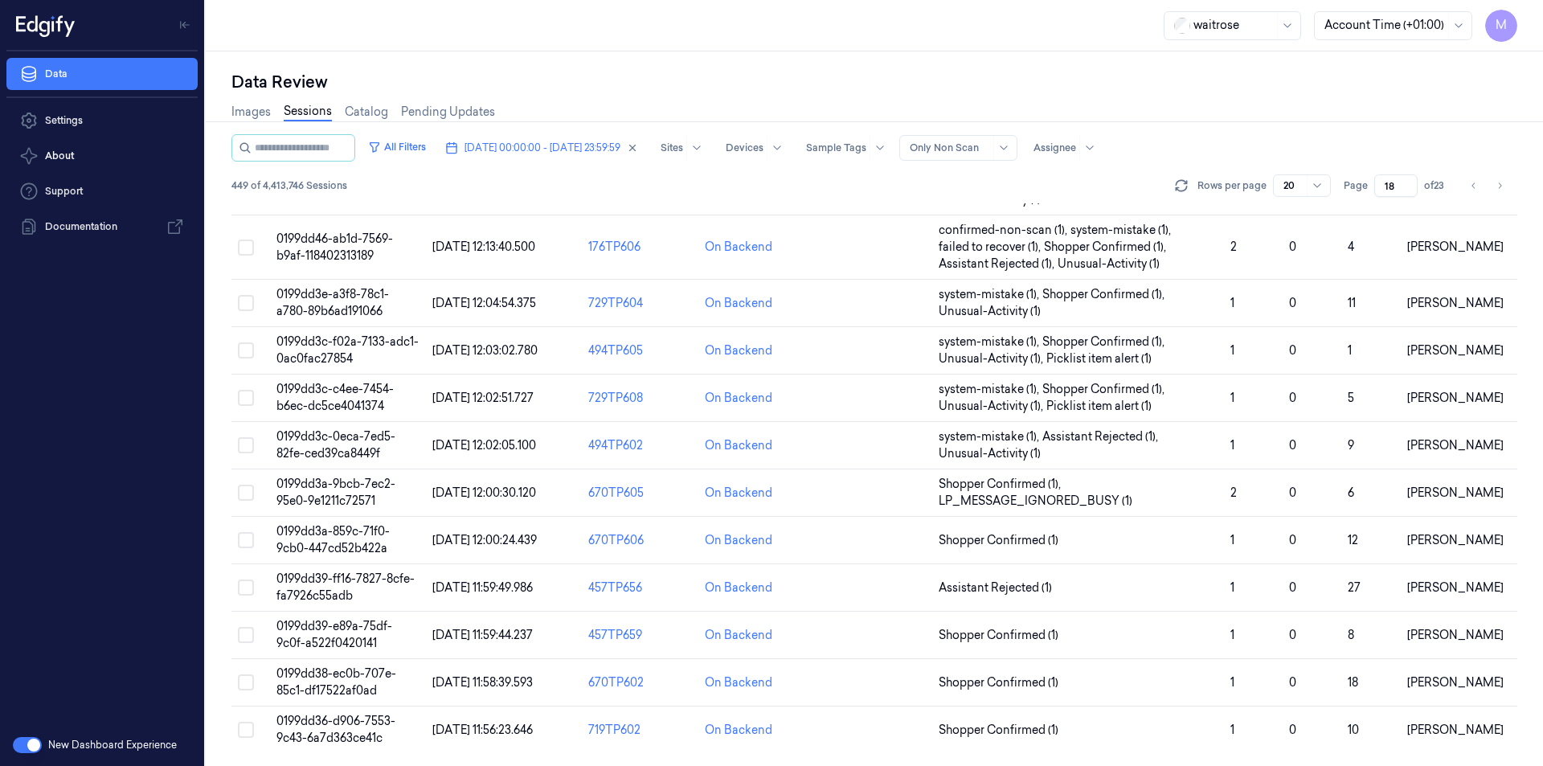  I want to click on a: Pending Updates, so click(448, 112).